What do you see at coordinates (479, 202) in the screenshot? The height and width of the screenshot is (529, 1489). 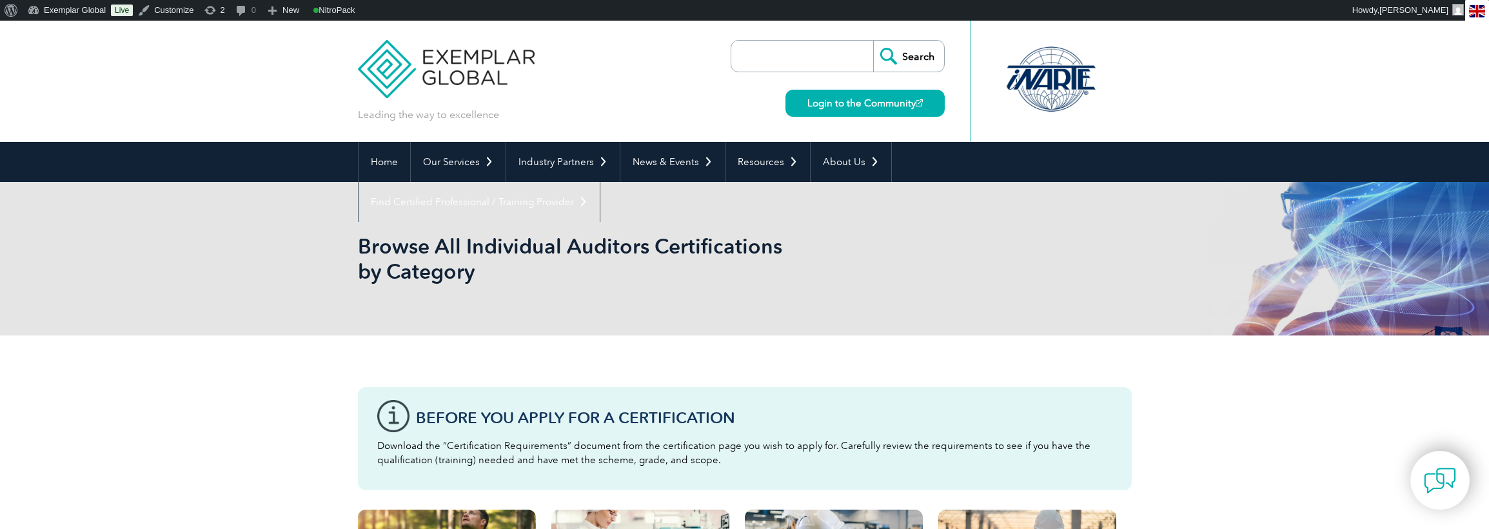 I see `a: Find Certified Professional / Training Provider` at bounding box center [479, 202].